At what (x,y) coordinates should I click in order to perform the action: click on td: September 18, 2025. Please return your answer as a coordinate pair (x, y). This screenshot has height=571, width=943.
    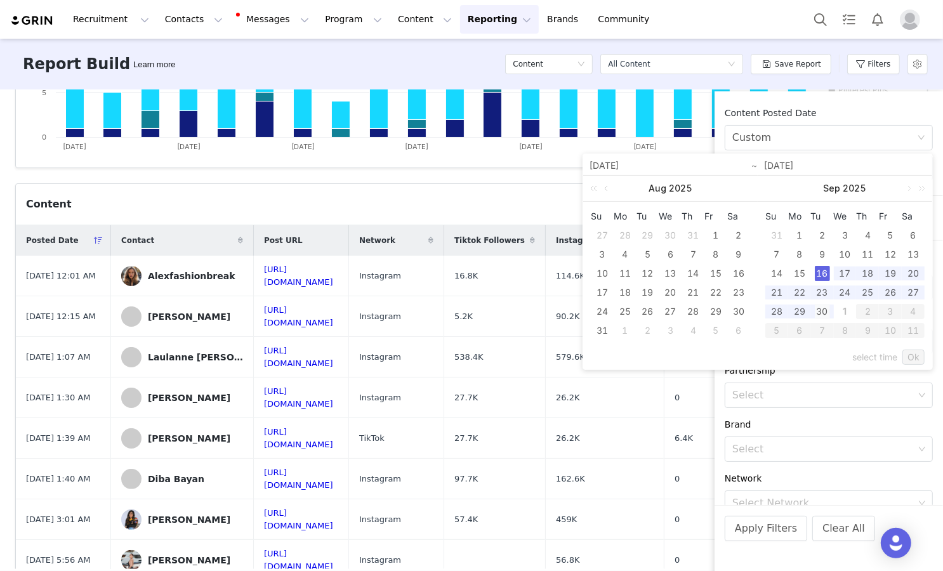
    Looking at the image, I should click on (867, 273).